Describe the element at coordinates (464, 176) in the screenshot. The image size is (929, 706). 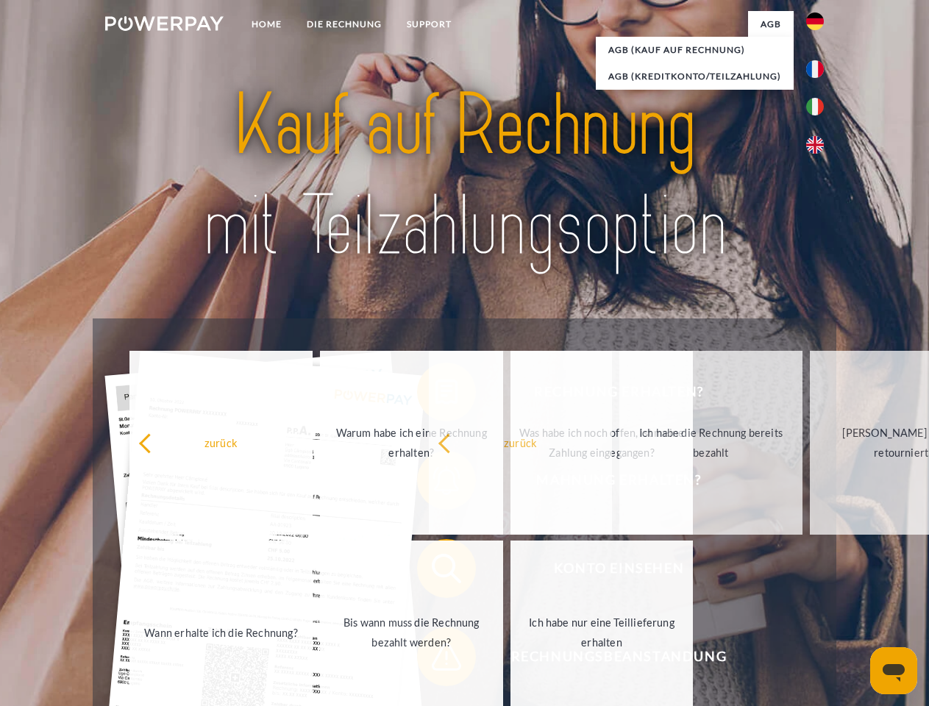
I see `img: title-powerpay_de.svg` at that location.